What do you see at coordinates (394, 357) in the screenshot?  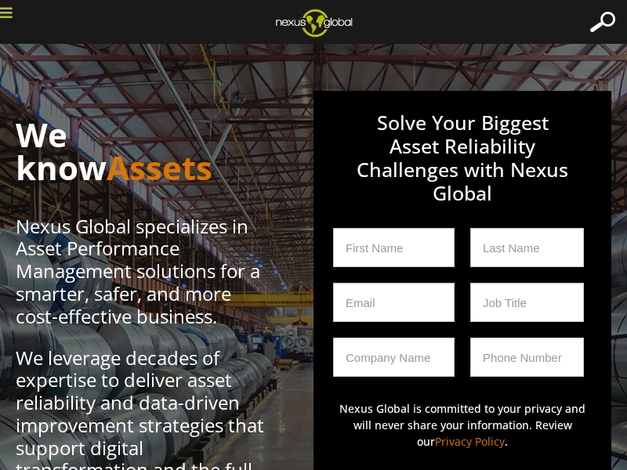 I see `input: Company Name` at bounding box center [394, 357].